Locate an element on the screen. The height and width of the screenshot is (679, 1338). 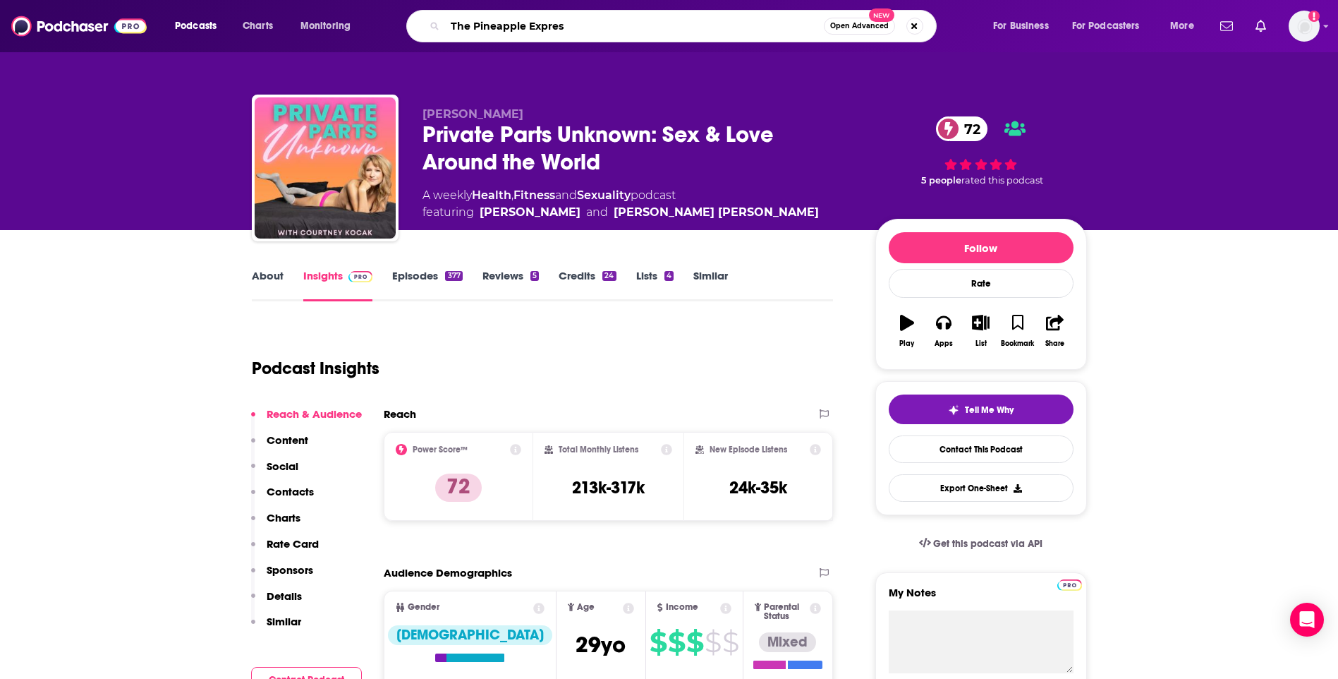
p: 72 is located at coordinates (458, 487).